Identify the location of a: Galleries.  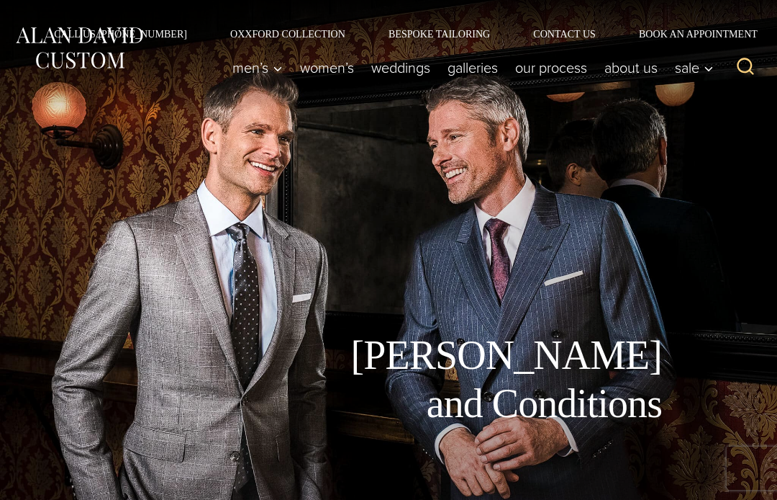
(473, 68).